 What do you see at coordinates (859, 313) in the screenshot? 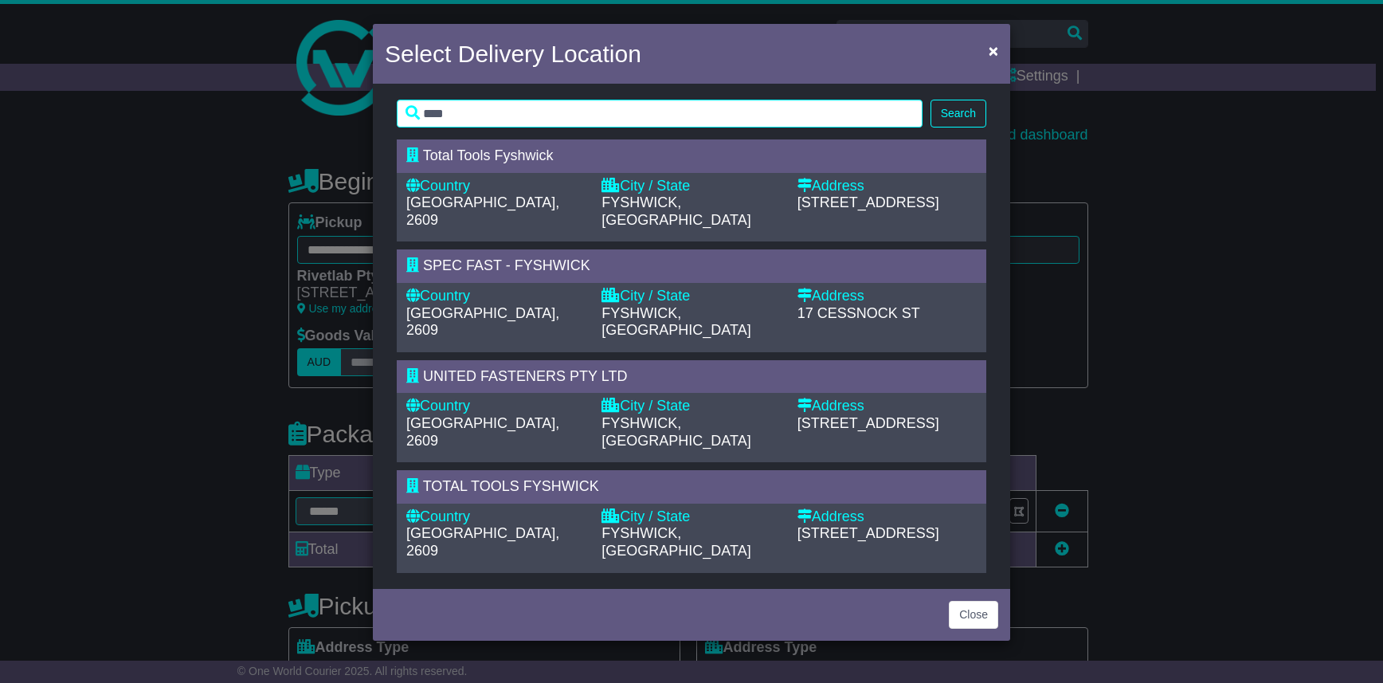
I see `span: 17 CESSNOCK ST` at bounding box center [859, 313].